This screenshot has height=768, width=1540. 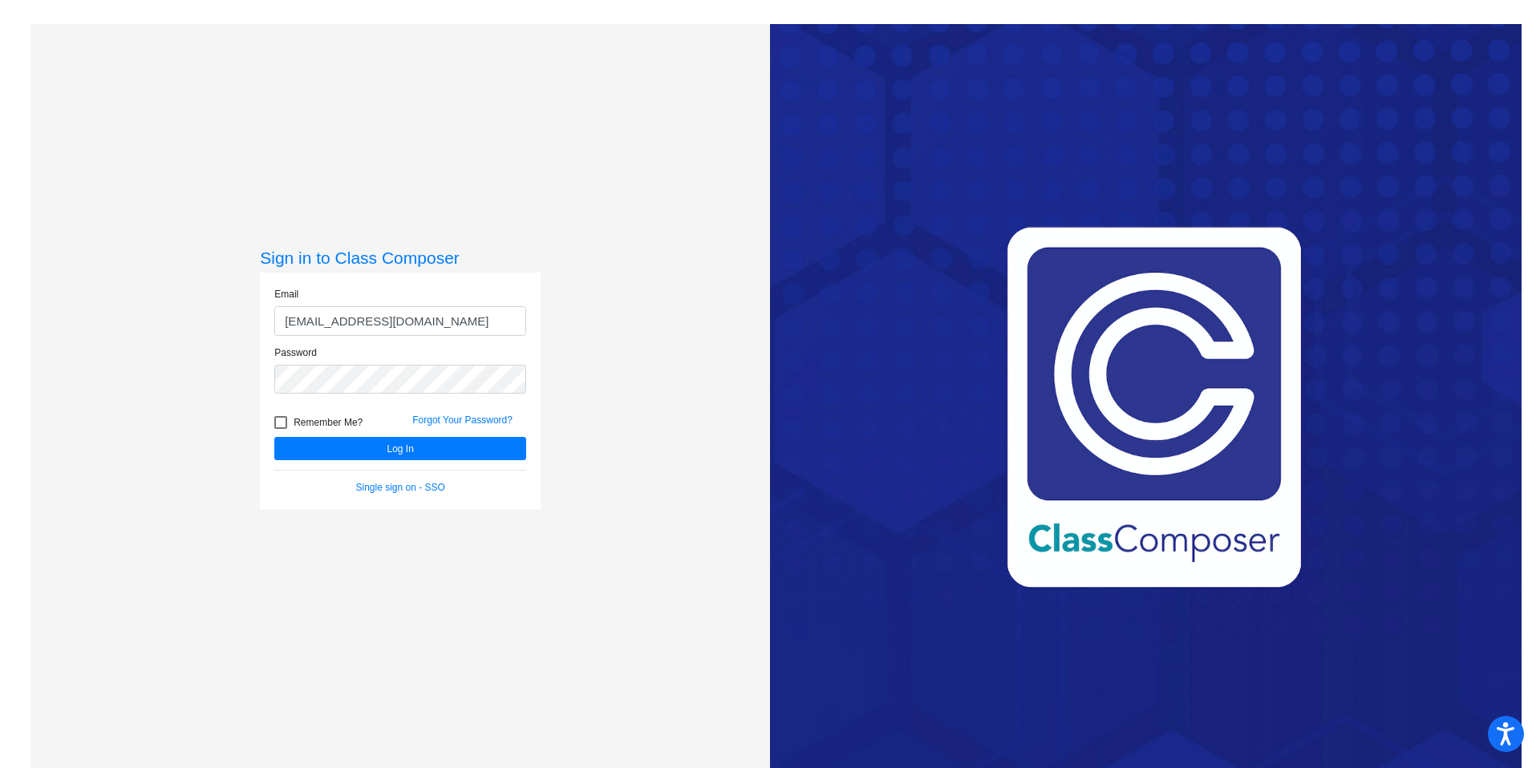 I want to click on span: Remember Me?, so click(x=328, y=423).